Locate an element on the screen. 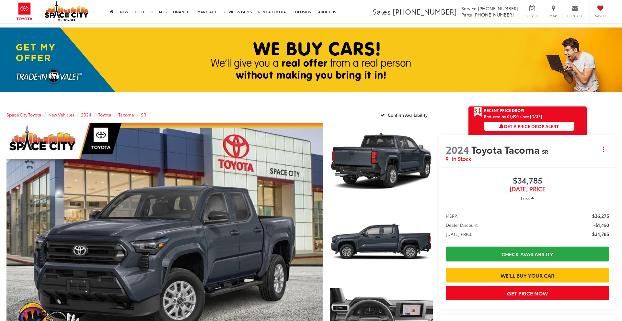  button: Actions is located at coordinates (603, 149).